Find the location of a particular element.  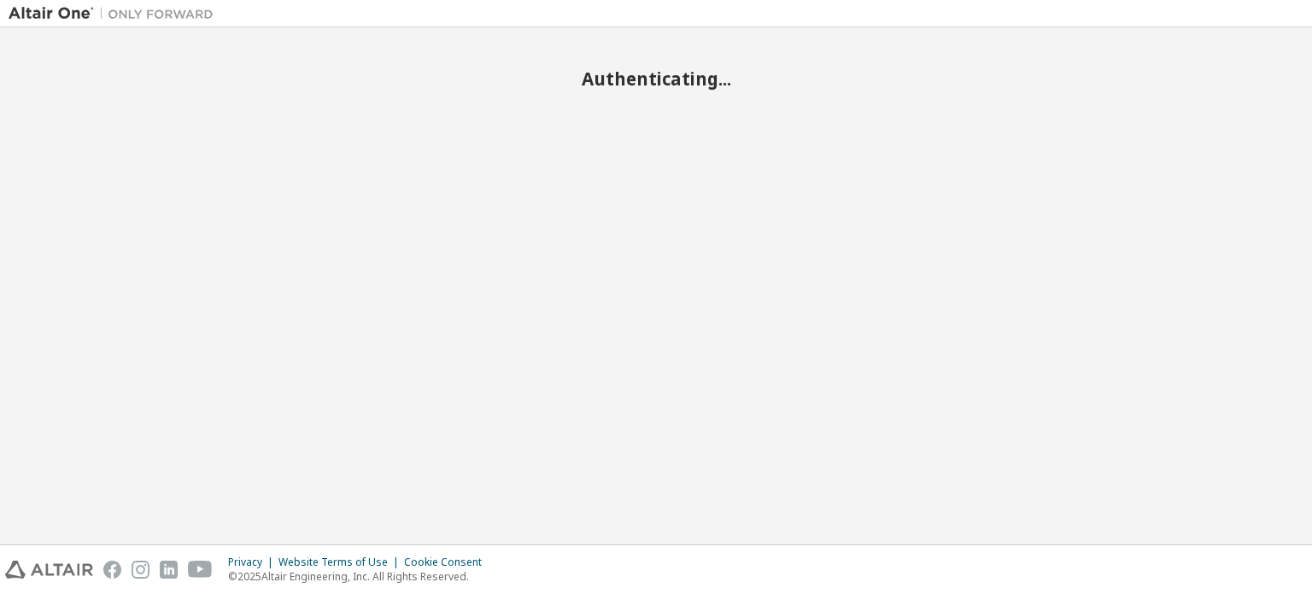

div: Cookie Consent is located at coordinates (448, 562).